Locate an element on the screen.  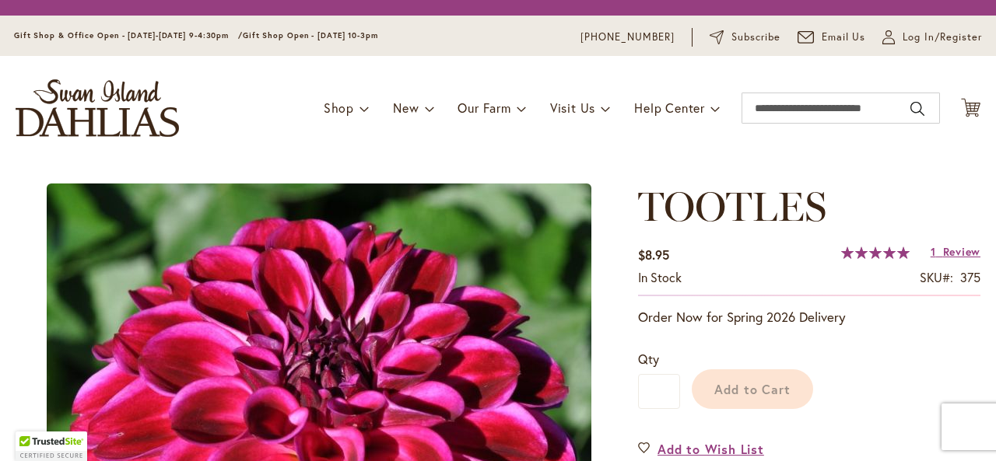
button: Search is located at coordinates (917, 109).